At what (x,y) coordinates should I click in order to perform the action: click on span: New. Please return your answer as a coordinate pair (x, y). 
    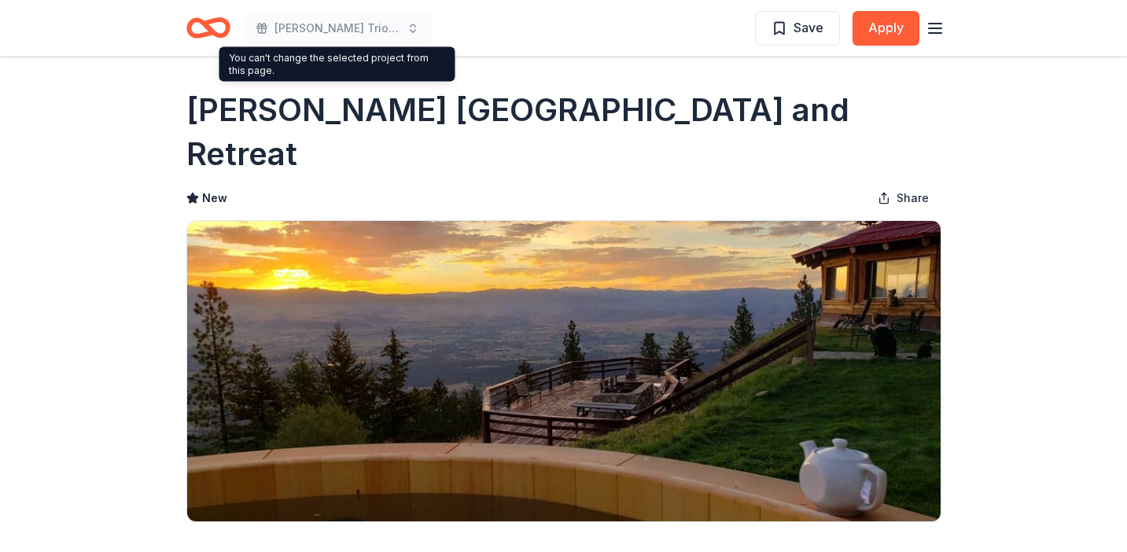
    Looking at the image, I should click on (215, 198).